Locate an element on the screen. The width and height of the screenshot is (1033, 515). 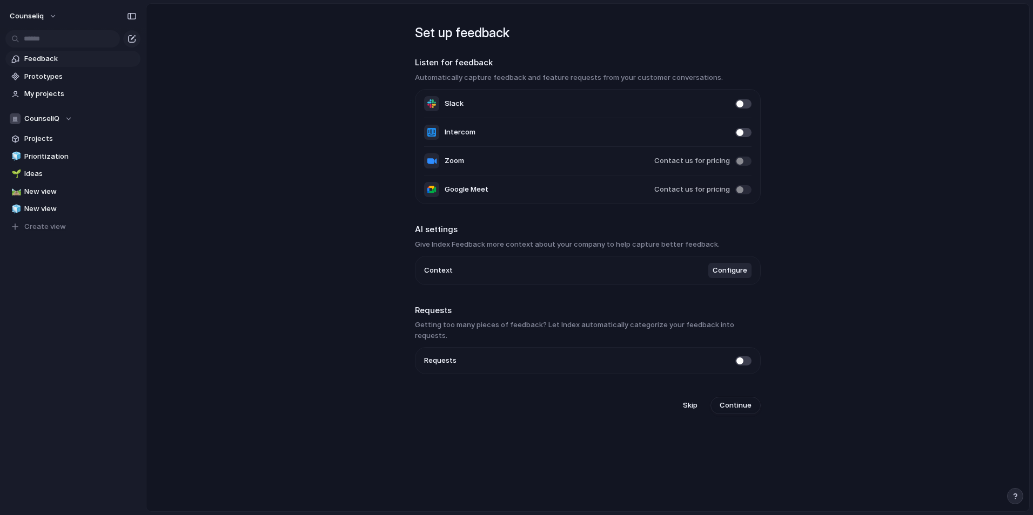
h3: Automatically capture feedback and feature requests from your customer conversations. is located at coordinates (588, 78).